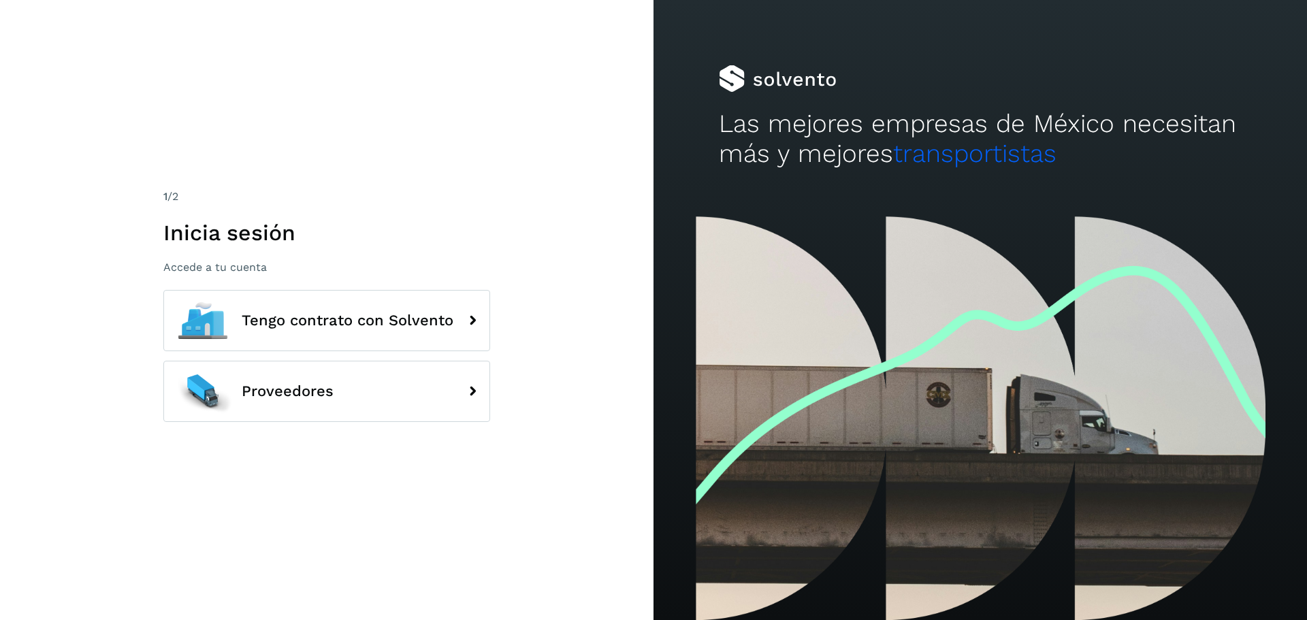 Image resolution: width=1307 pixels, height=620 pixels. Describe the element at coordinates (327, 267) in the screenshot. I see `p: Accede a tu cuenta` at that location.